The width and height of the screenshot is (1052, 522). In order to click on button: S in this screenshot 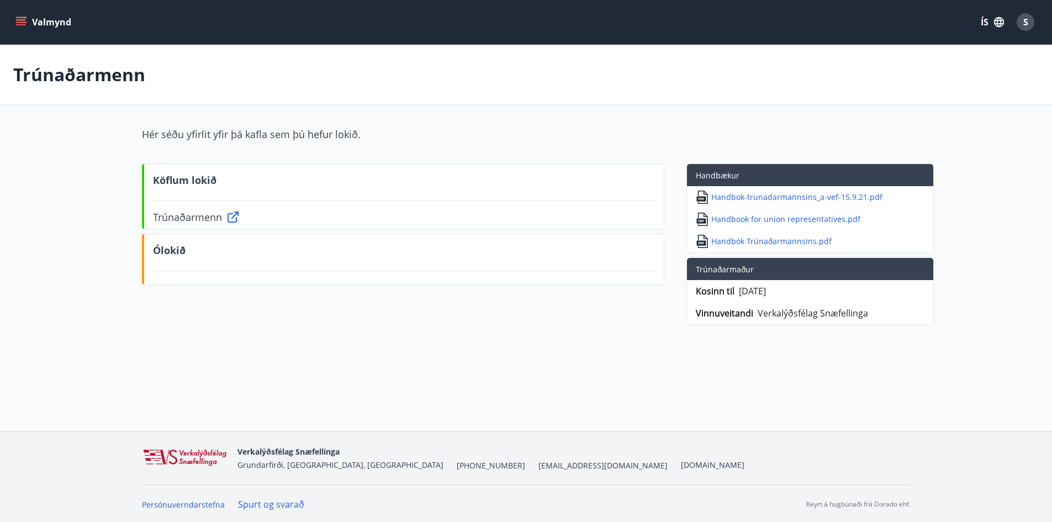, I will do `click(1025, 22)`.